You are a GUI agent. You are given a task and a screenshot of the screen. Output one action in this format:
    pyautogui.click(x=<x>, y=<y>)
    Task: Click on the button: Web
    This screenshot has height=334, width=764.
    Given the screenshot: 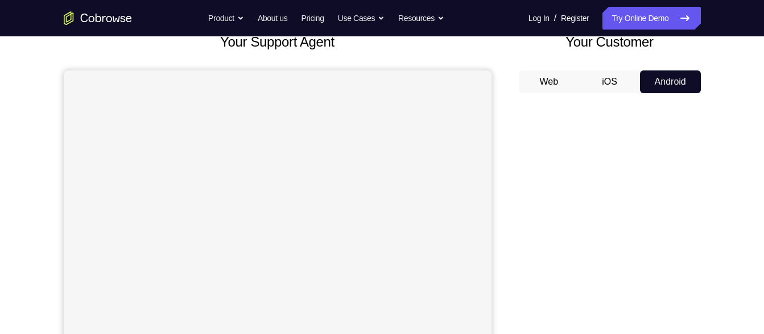 What is the action you would take?
    pyautogui.click(x=549, y=82)
    